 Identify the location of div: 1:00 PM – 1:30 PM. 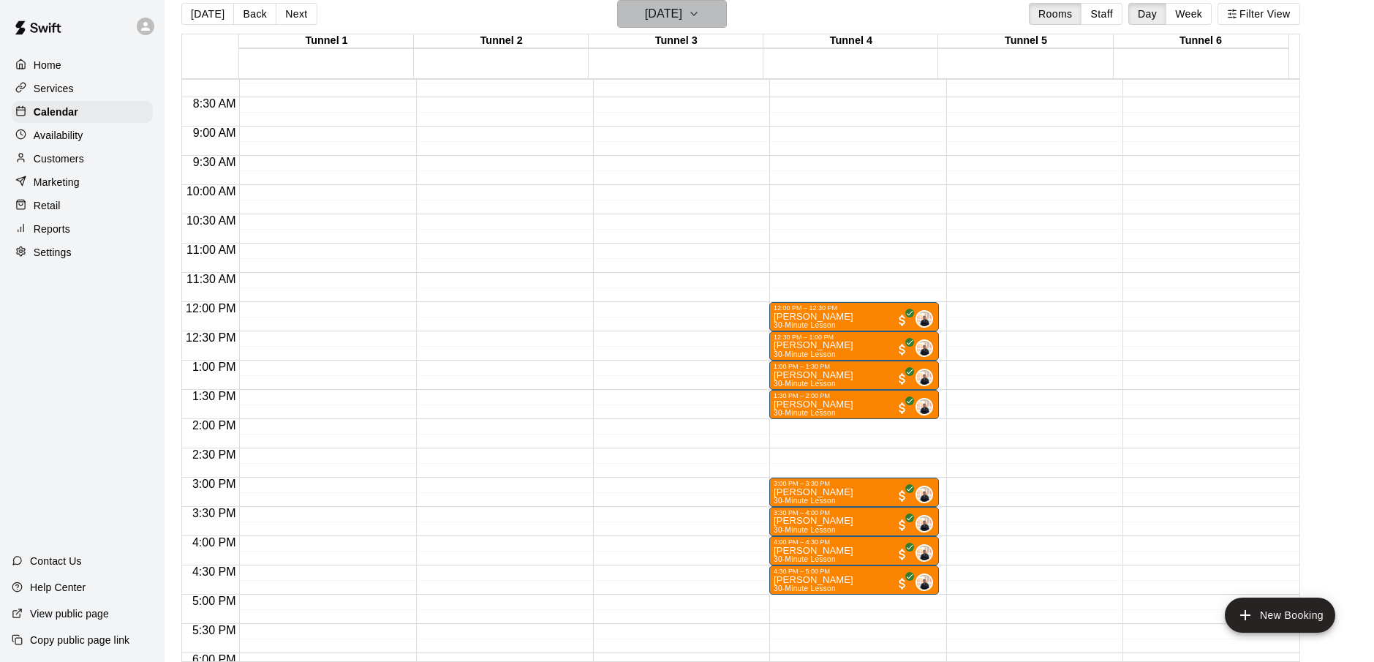
(854, 366).